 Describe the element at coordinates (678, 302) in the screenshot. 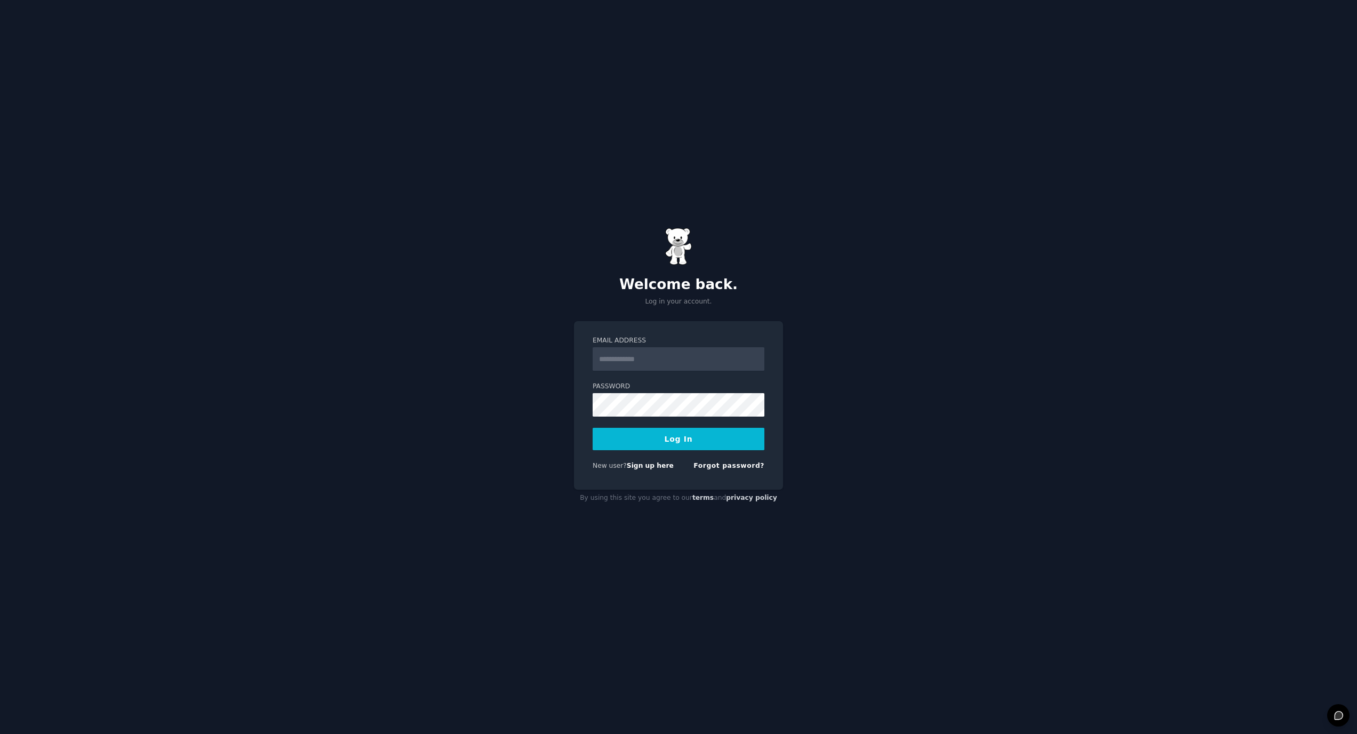

I see `p: Log in your account.` at that location.